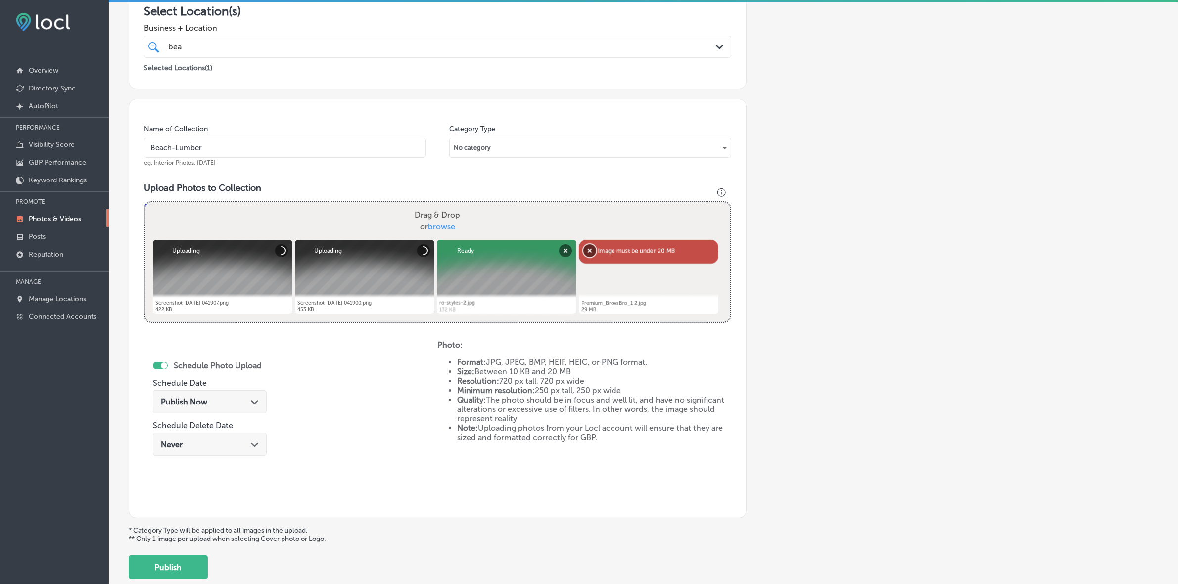 This screenshot has height=584, width=1178. Describe the element at coordinates (52, 88) in the screenshot. I see `p: Directory Sync` at that location.